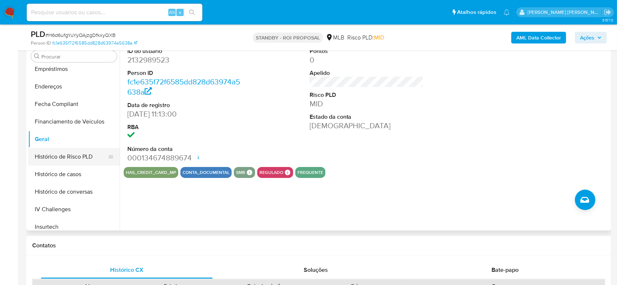  I want to click on button: Geral, so click(74, 139).